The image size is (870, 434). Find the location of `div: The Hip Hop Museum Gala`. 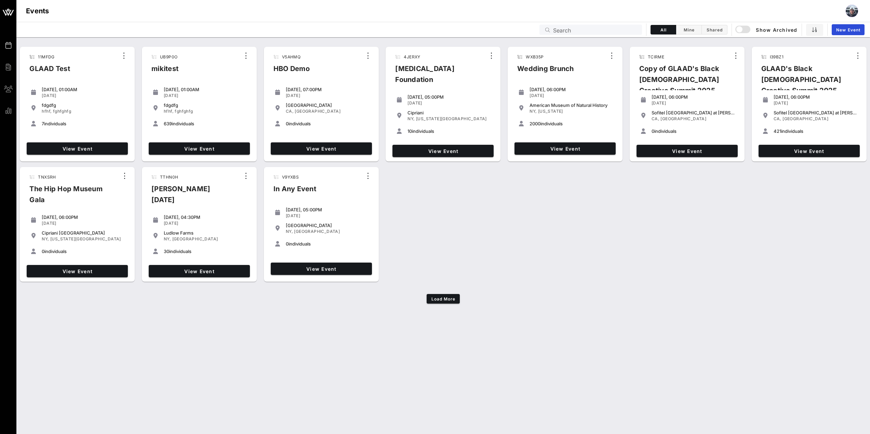

div: The Hip Hop Museum Gala is located at coordinates (71, 197).